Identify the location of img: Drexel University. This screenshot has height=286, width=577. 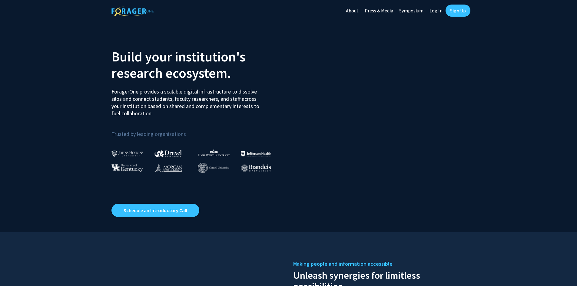
(168, 154).